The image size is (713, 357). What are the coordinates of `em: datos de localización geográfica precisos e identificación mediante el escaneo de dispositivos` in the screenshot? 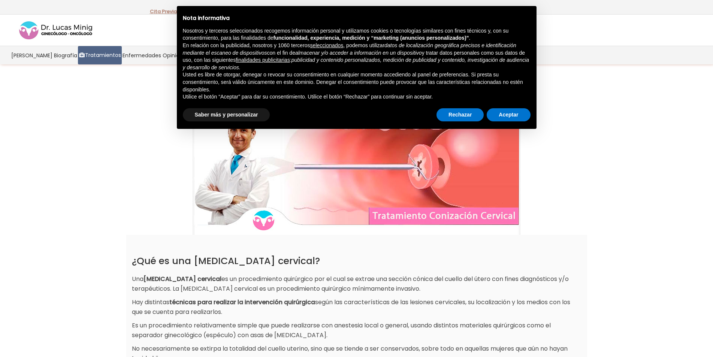 It's located at (349, 49).